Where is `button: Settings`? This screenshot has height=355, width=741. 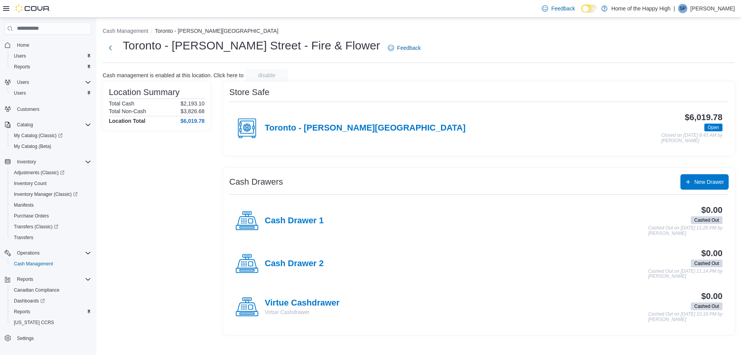
button: Settings is located at coordinates (48, 338).